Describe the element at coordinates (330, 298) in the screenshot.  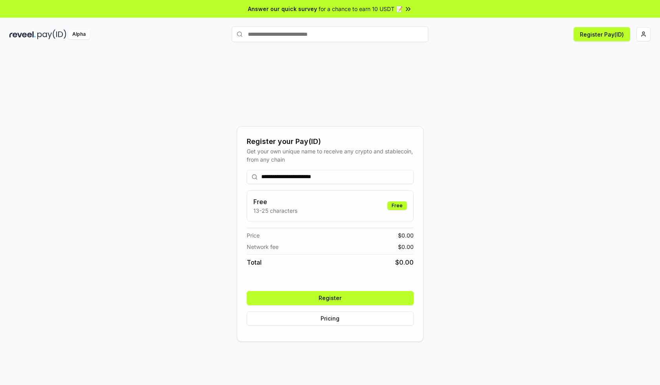
I see `button: Register` at that location.